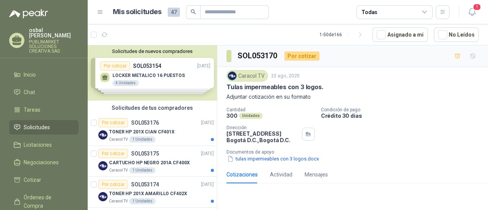  What do you see at coordinates (37, 127) in the screenshot?
I see `span: Solicitudes` at bounding box center [37, 127].